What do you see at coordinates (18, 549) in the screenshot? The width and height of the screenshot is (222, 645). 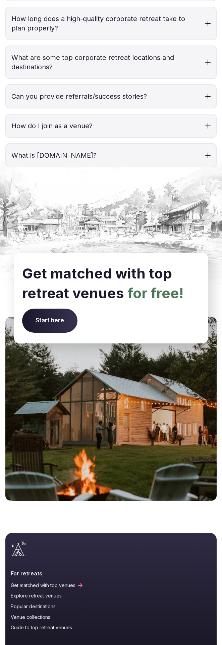 I see `a: Visit the homepage` at bounding box center [18, 549].